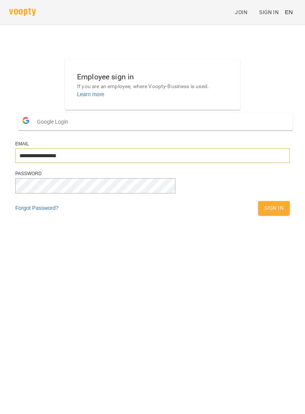 The height and width of the screenshot is (414, 305). What do you see at coordinates (153, 84) in the screenshot?
I see `button: Employee sign inIf you are an employee, where Voopty-Business is used.Learn more` at bounding box center [153, 84].